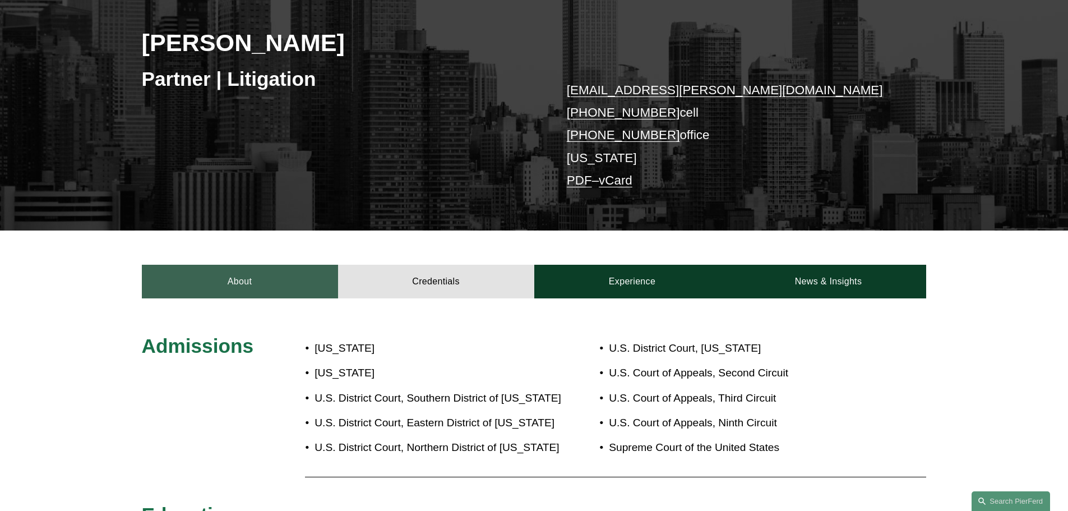 Image resolution: width=1068 pixels, height=511 pixels. What do you see at coordinates (436, 282) in the screenshot?
I see `a: Credentials` at bounding box center [436, 282].